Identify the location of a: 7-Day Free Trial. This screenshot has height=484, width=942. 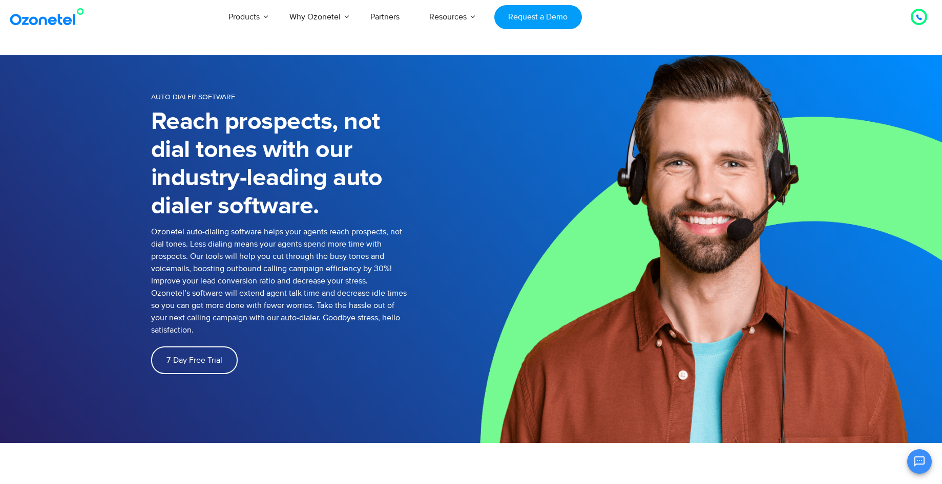
(194, 360).